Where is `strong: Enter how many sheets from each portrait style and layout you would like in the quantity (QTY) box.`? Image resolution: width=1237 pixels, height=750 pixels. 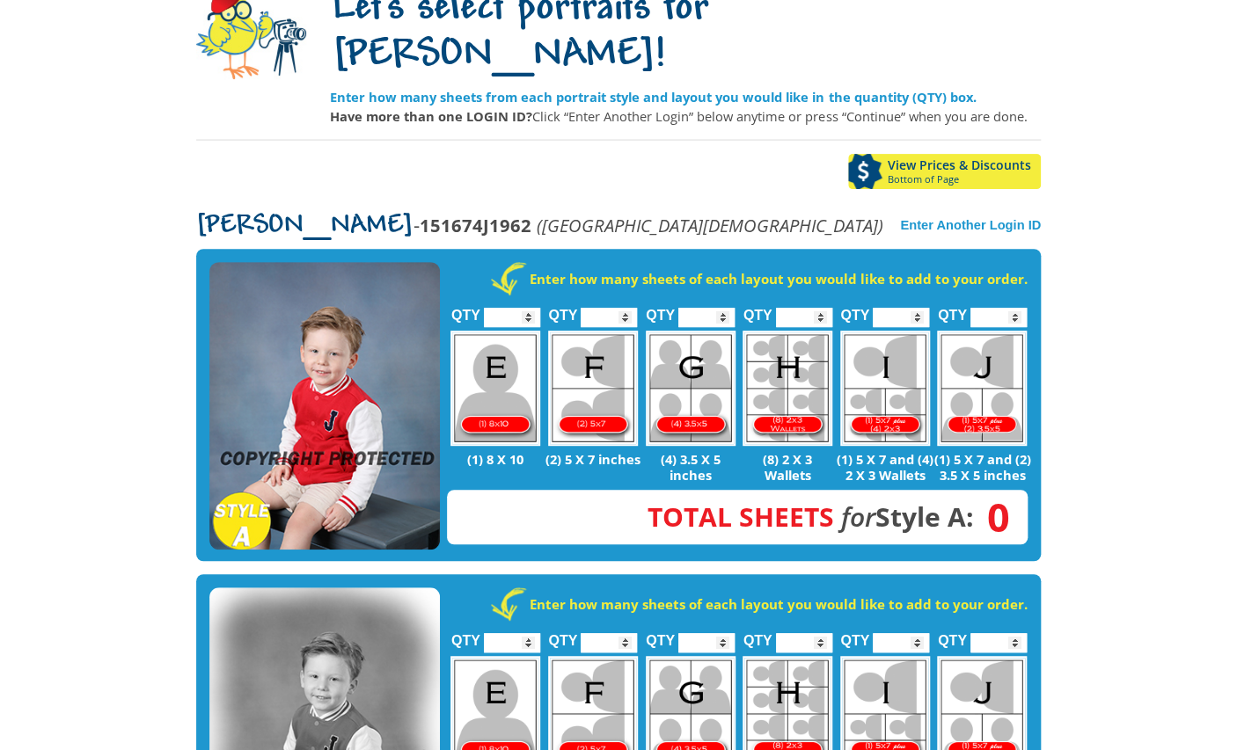
strong: Enter how many sheets from each portrait style and layout you would like in the quantity (QTY) box. is located at coordinates (653, 97).